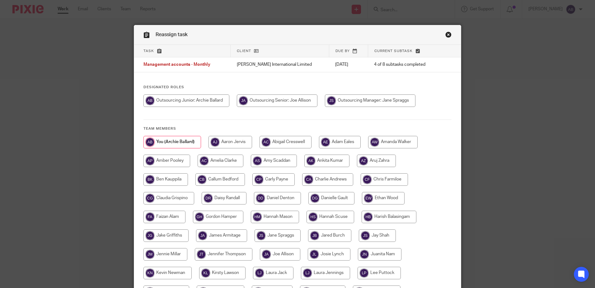 Image resolution: width=595 pixels, height=288 pixels. Describe the element at coordinates (244, 51) in the screenshot. I see `span: Client` at that location.